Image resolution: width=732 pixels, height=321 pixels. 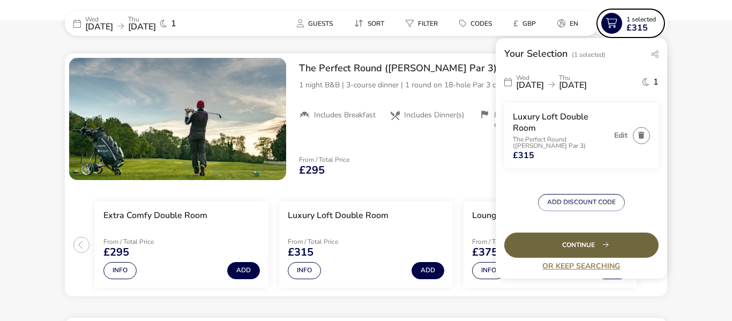 What do you see at coordinates (528, 120) in the screenshot?
I see `span: Includes Round(s) of Golf` at bounding box center [528, 120].